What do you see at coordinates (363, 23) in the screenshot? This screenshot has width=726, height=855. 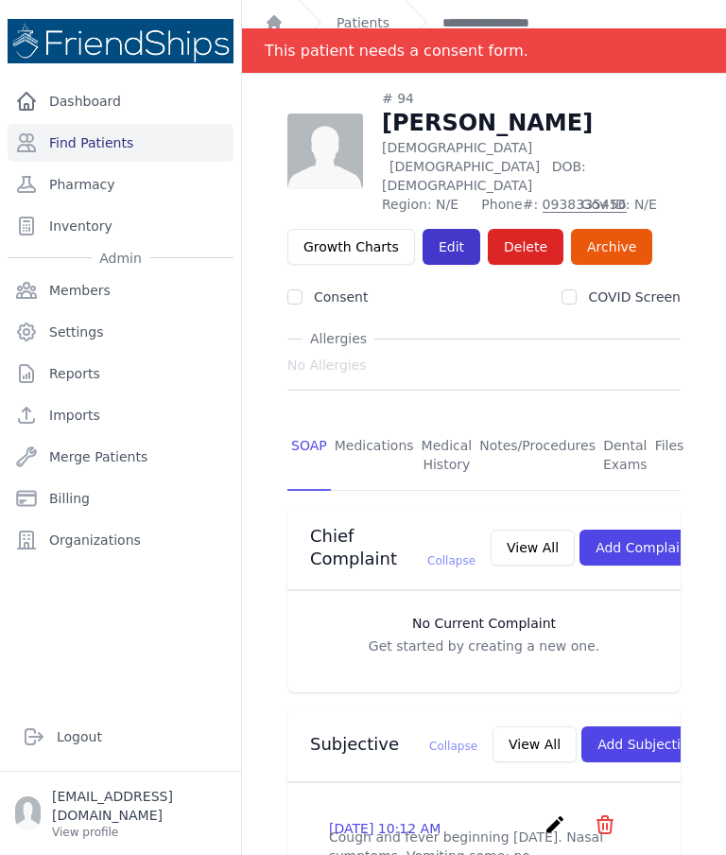 I see `a: Patients` at bounding box center [363, 23].